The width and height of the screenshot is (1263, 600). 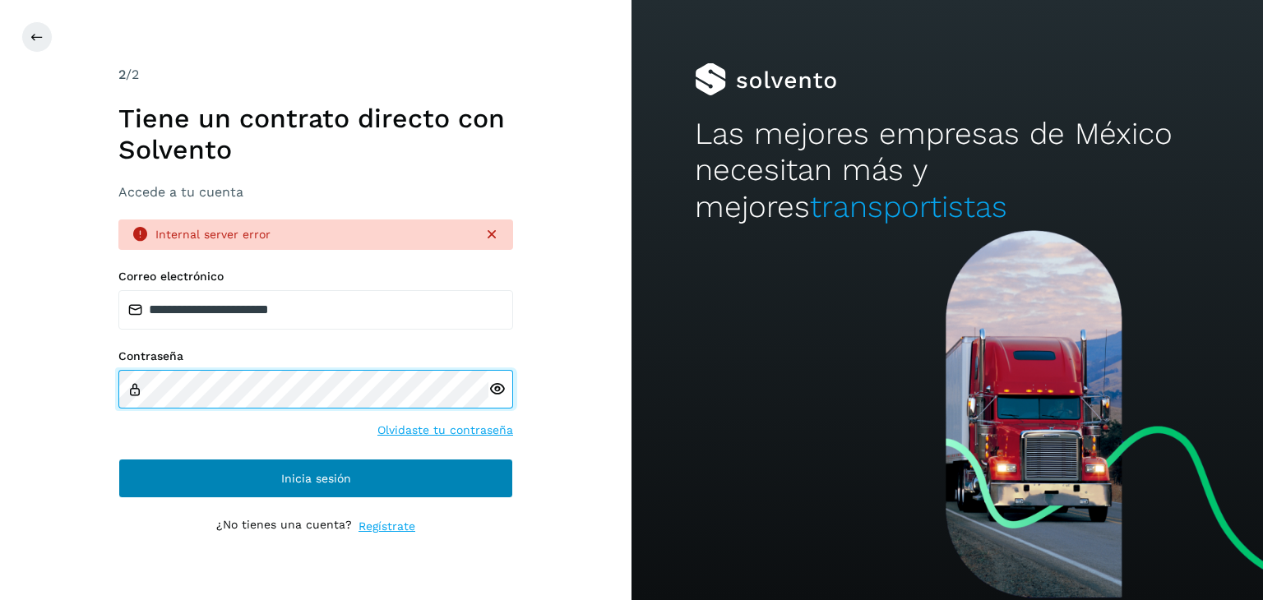 I want to click on div: /2, so click(x=316, y=75).